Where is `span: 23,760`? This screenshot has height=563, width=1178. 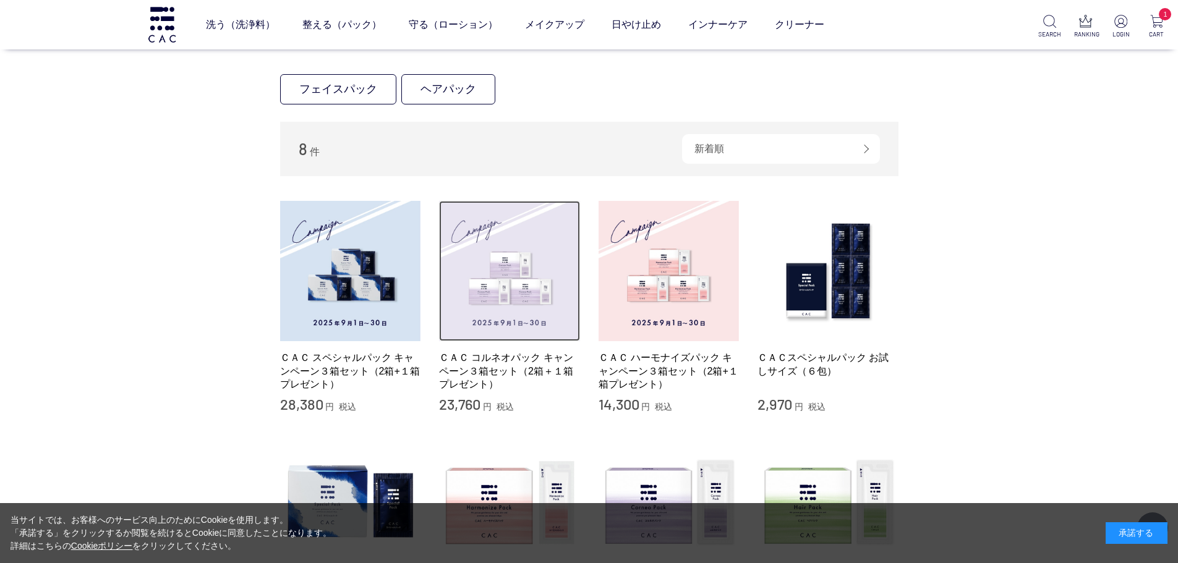
span: 23,760 is located at coordinates (459, 404).